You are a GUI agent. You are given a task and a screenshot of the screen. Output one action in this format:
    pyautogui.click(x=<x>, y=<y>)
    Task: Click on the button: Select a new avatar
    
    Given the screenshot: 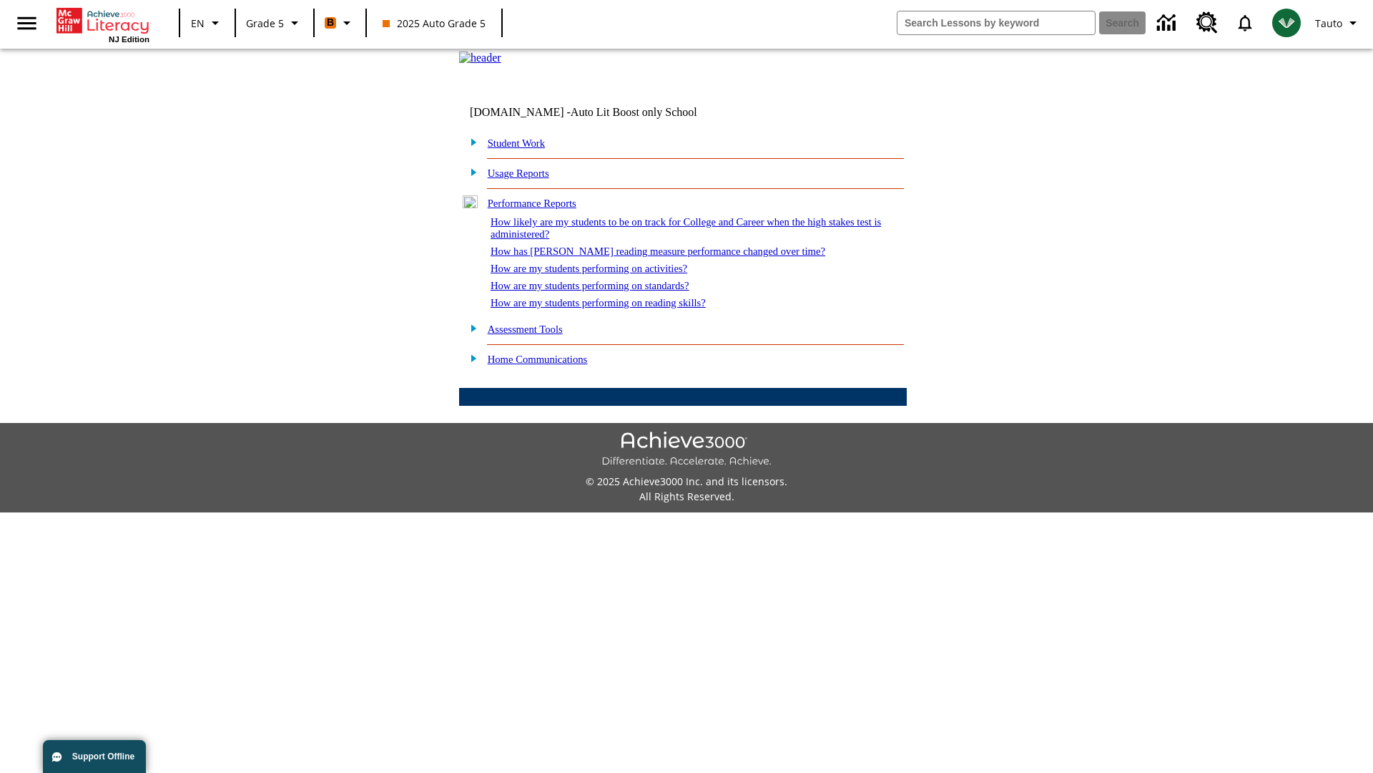 What is the action you would take?
    pyautogui.click(x=1287, y=23)
    